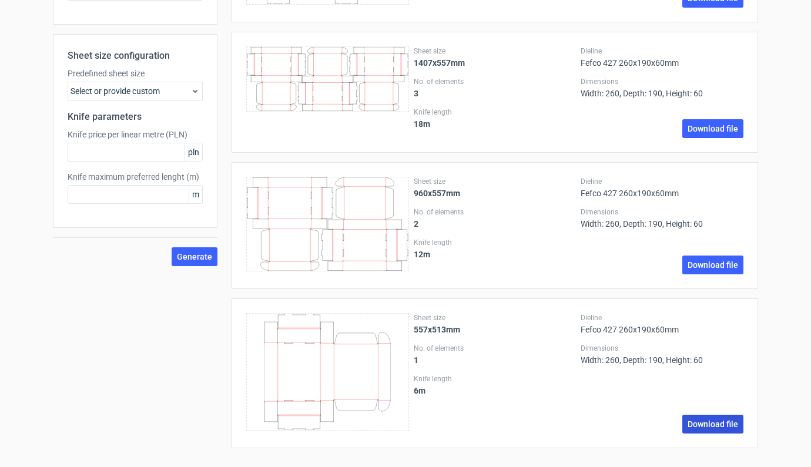 This screenshot has height=467, width=811. What do you see at coordinates (416, 224) in the screenshot?
I see `strong: 2` at bounding box center [416, 224].